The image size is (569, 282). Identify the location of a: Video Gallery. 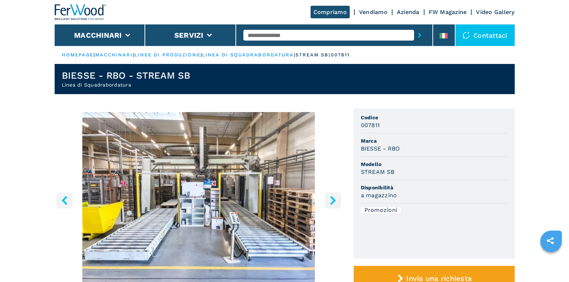
(495, 12).